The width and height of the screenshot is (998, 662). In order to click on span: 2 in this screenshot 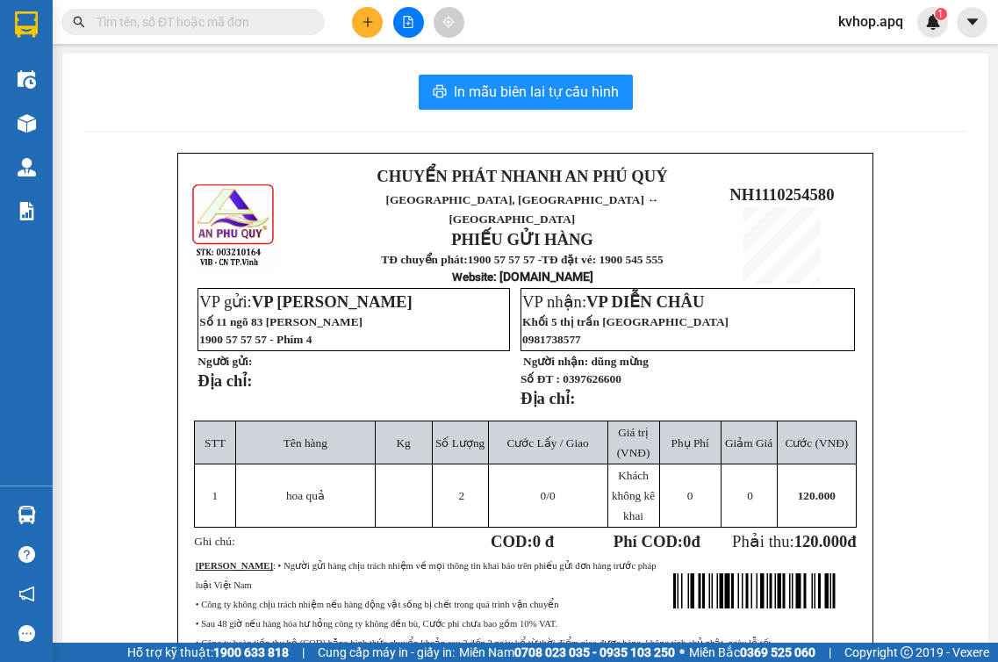, I will do `click(461, 495)`.